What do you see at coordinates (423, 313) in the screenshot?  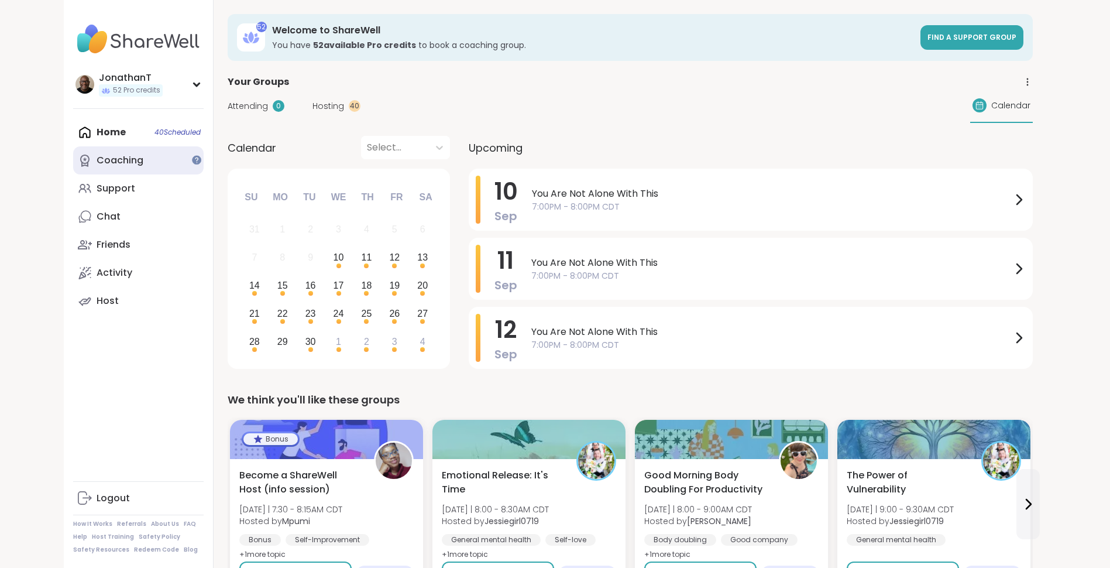 I see `div: Choose Saturday, September 27th, 2025` at bounding box center [423, 313].